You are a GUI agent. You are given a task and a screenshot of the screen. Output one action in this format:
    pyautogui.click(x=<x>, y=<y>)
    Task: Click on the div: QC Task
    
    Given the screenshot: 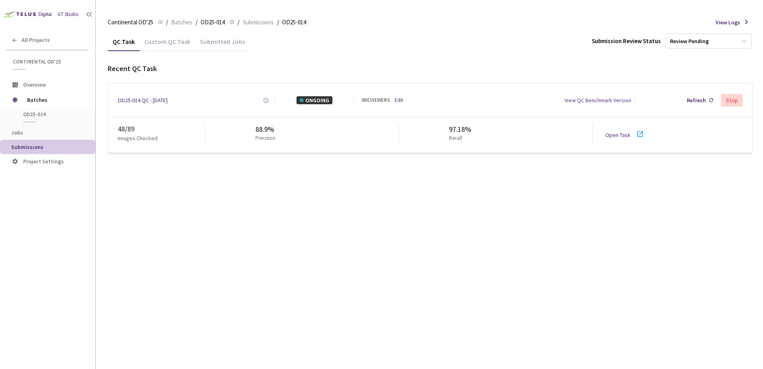 What is the action you would take?
    pyautogui.click(x=124, y=44)
    